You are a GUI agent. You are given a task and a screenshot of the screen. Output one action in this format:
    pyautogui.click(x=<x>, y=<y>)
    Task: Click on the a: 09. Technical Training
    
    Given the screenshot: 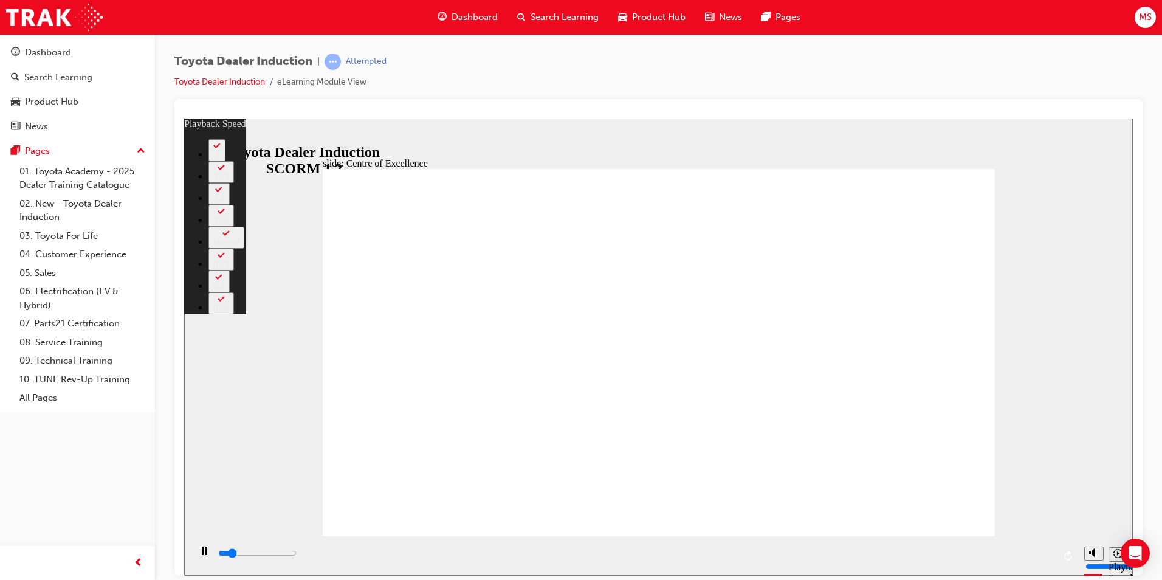 What is the action you would take?
    pyautogui.click(x=82, y=360)
    